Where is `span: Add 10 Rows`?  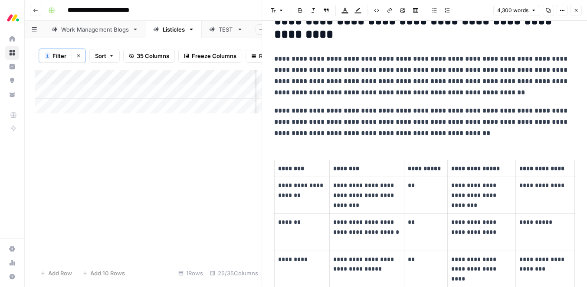 span: Add 10 Rows is located at coordinates (108, 274).